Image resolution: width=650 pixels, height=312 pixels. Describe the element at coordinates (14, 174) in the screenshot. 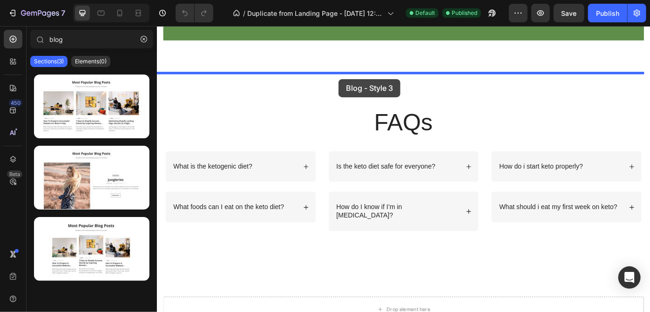

I see `div: Beta` at that location.